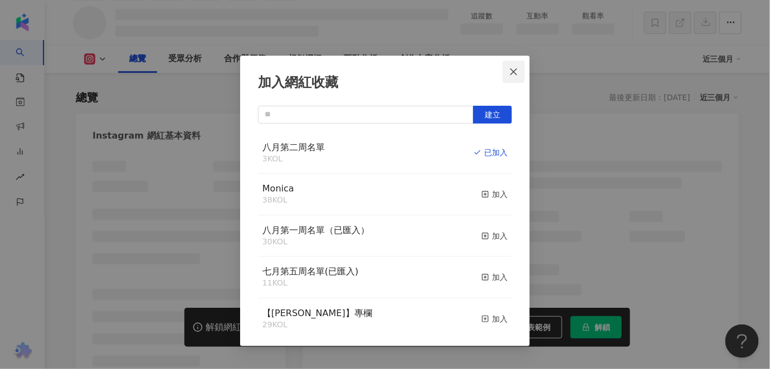 The image size is (770, 369). I want to click on button: Close, so click(513, 72).